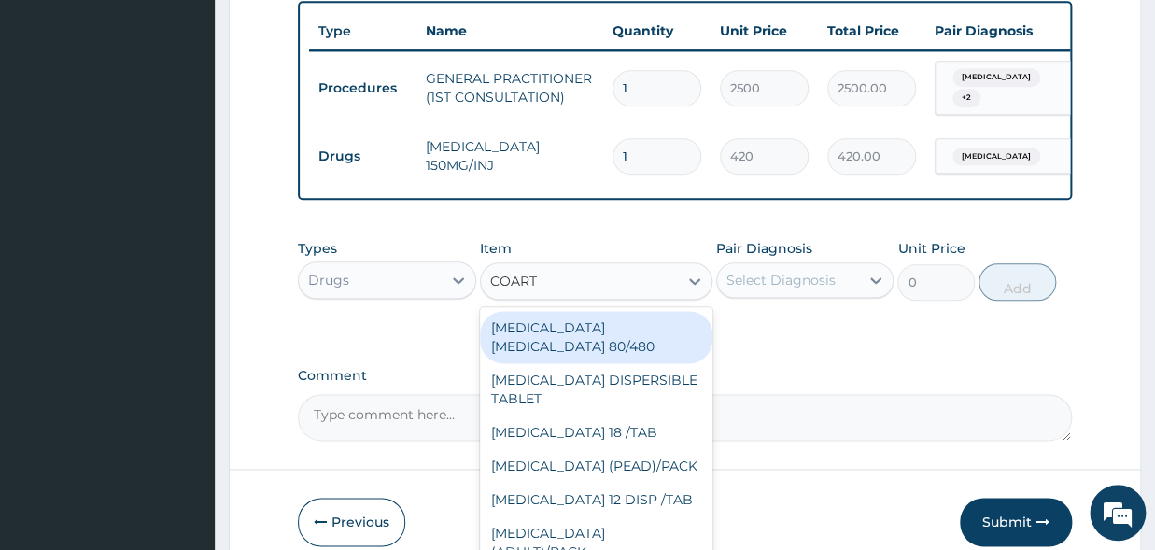 This screenshot has height=550, width=1155. I want to click on label: Item, so click(496, 248).